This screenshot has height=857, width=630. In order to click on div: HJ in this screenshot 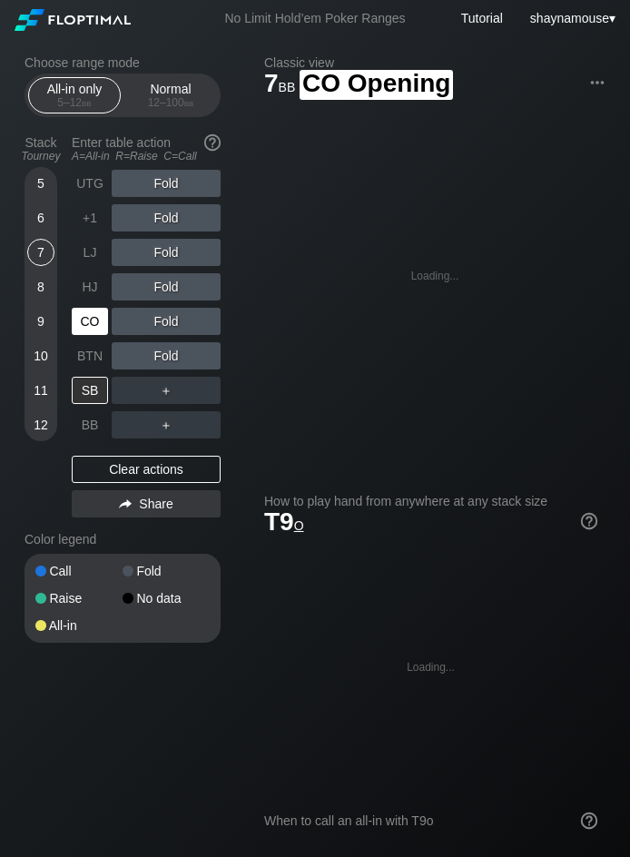, I will do `click(90, 287)`.